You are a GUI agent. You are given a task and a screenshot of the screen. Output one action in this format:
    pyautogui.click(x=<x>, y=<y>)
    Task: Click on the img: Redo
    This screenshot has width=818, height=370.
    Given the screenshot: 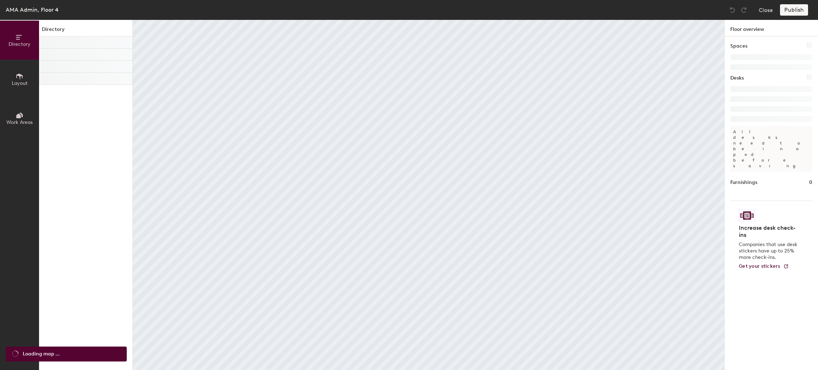 What is the action you would take?
    pyautogui.click(x=744, y=10)
    